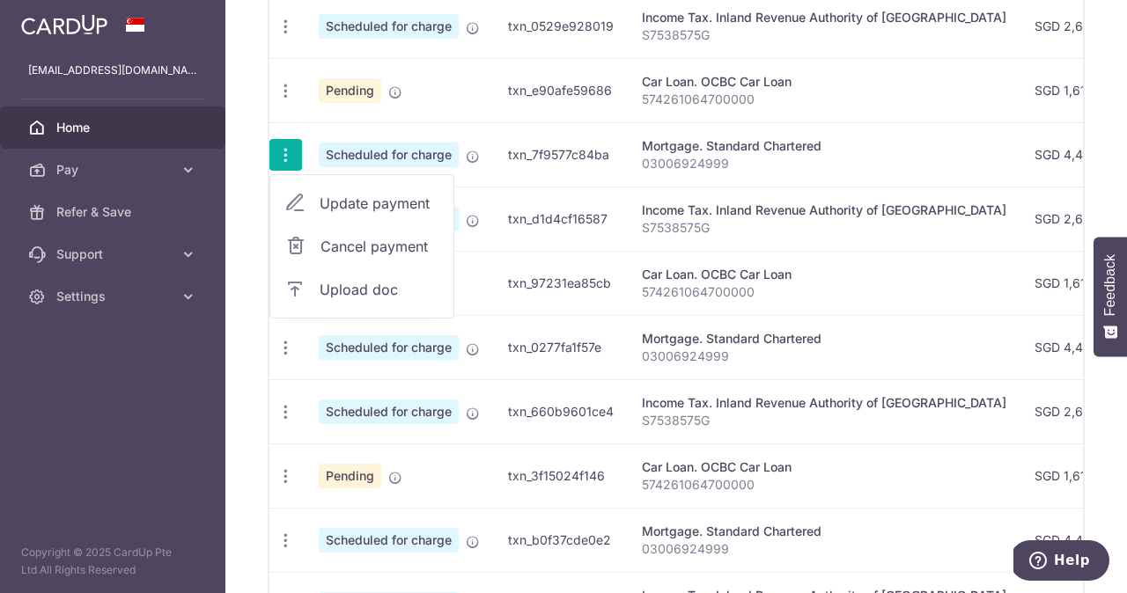 Image resolution: width=1127 pixels, height=593 pixels. Describe the element at coordinates (561, 218) in the screenshot. I see `td: txn_d1d4cf16587` at that location.